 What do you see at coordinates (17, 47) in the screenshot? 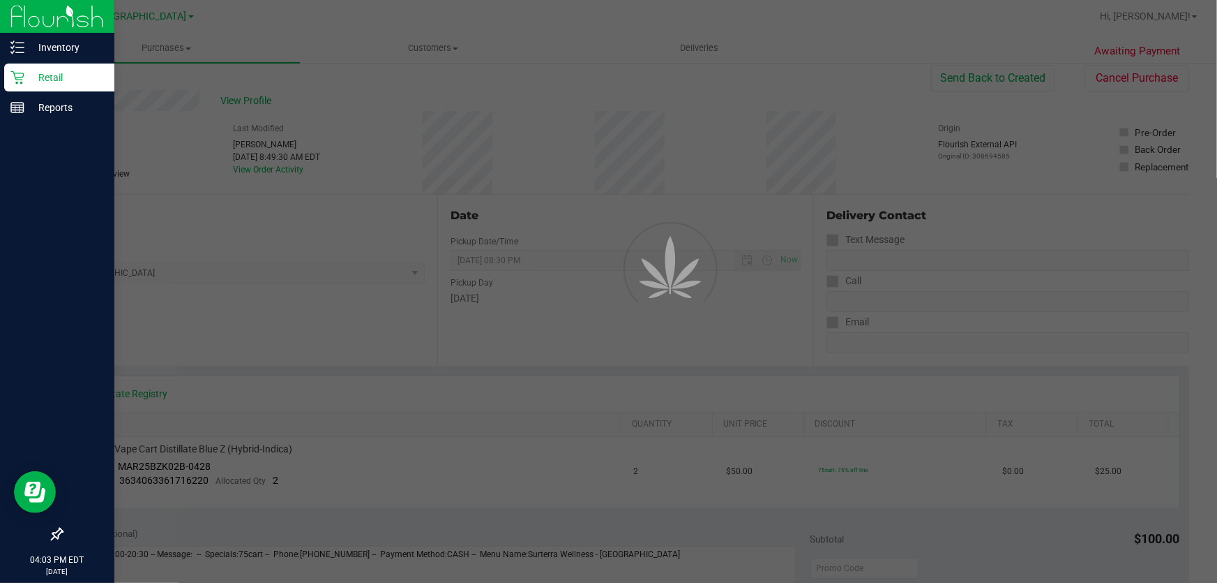
I see `inline-svg: Inventory` at bounding box center [17, 47].